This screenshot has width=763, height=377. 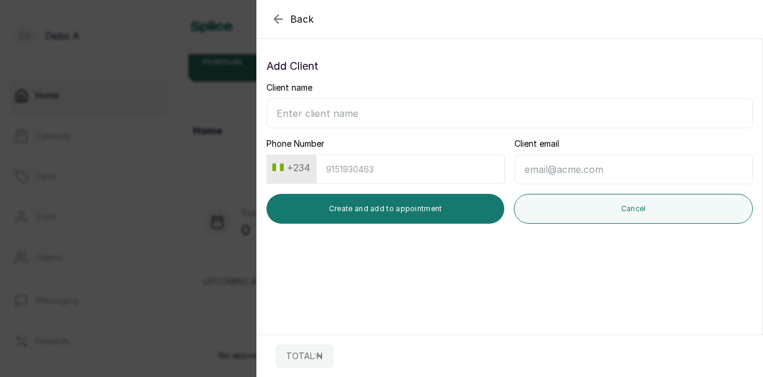 What do you see at coordinates (510, 66) in the screenshot?
I see `p: Add Client` at bounding box center [510, 66].